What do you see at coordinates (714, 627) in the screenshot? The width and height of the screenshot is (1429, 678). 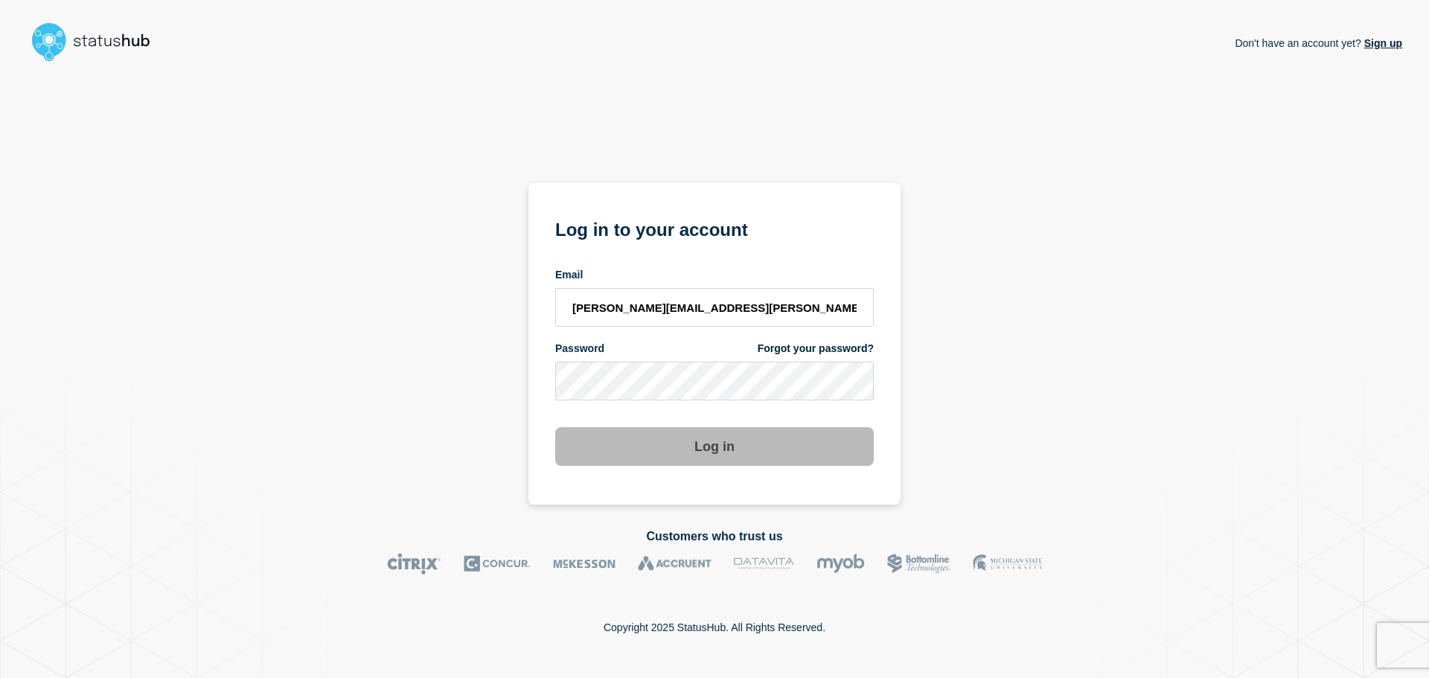 I see `p: Copyright 2025 StatusHub. All Rights Reserved.` at bounding box center [714, 627].